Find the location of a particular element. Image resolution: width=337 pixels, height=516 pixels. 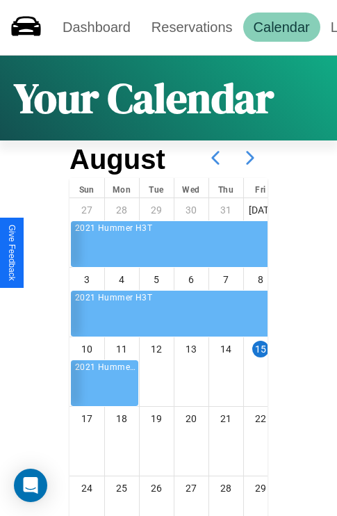

div: 5 is located at coordinates (157, 280).